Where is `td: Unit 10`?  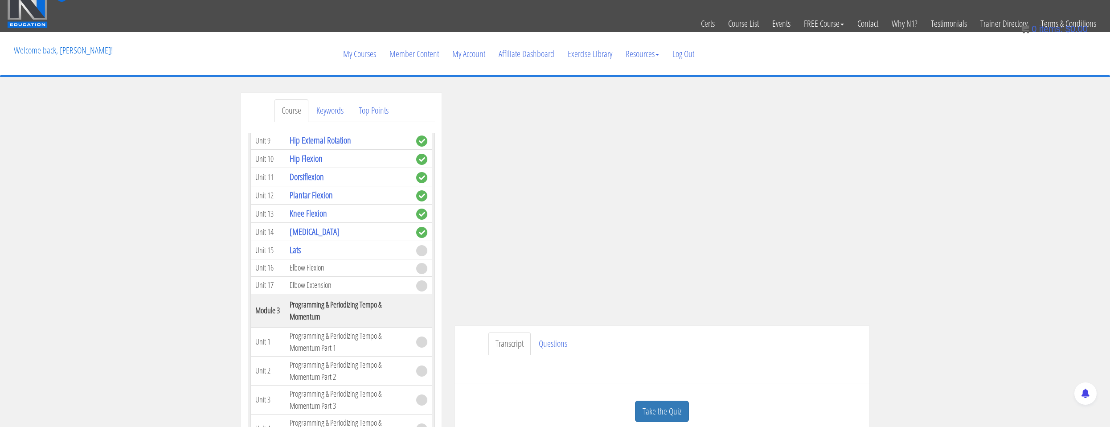
td: Unit 10 is located at coordinates (268, 159).